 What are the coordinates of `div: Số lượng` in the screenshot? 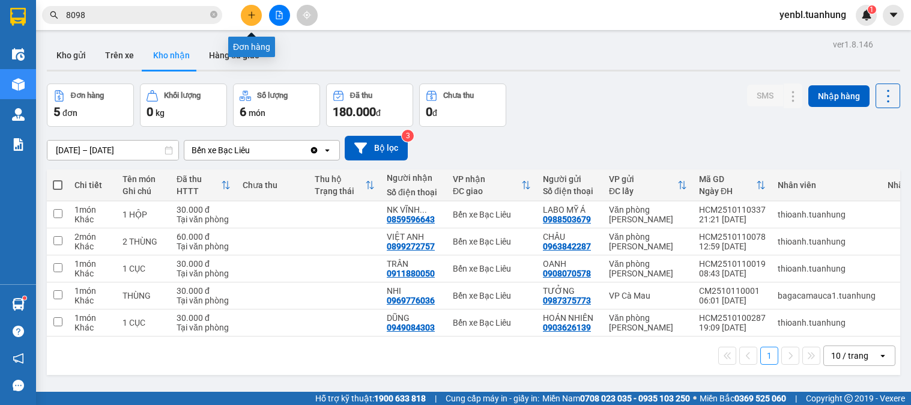 It's located at (272, 96).